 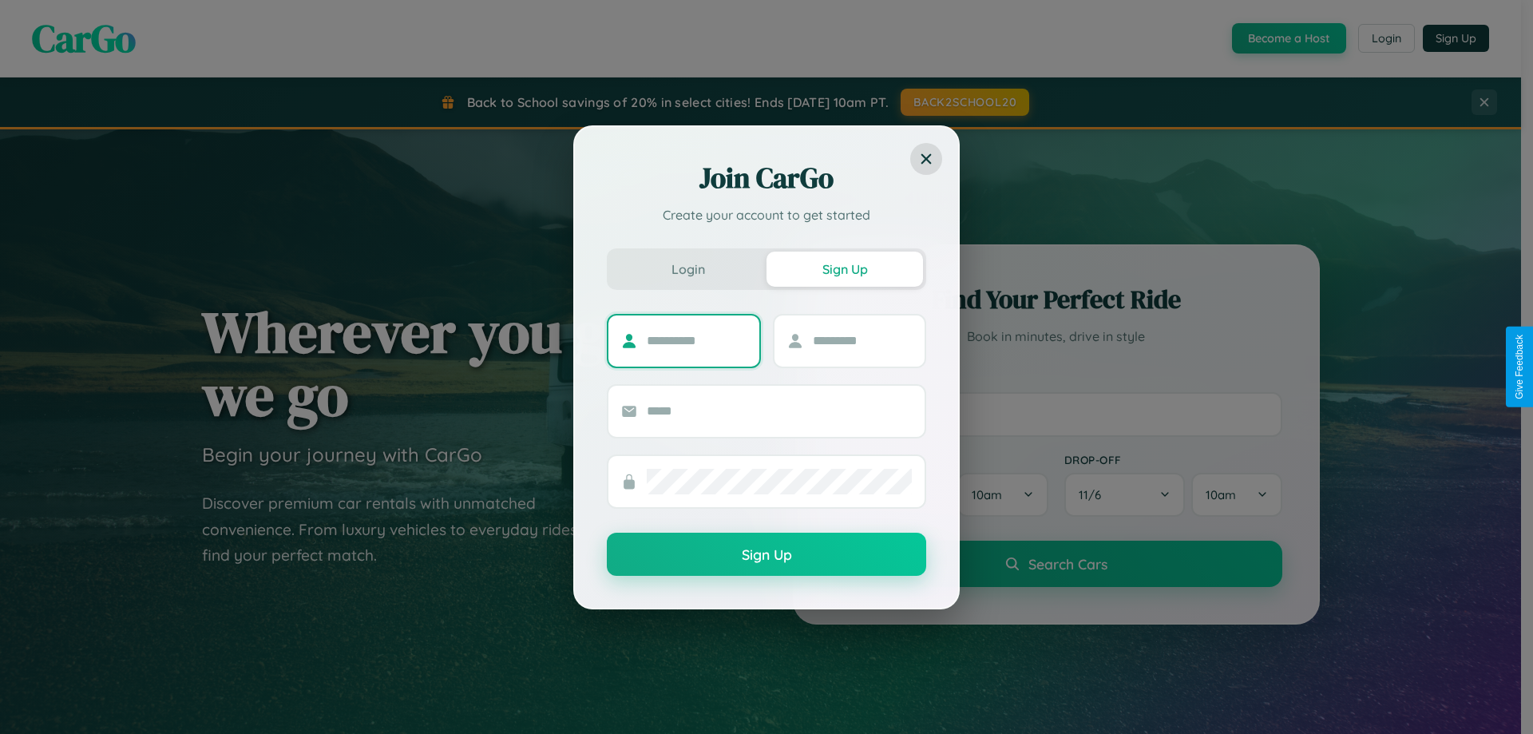 I want to click on div: Give Feedback, so click(x=1519, y=366).